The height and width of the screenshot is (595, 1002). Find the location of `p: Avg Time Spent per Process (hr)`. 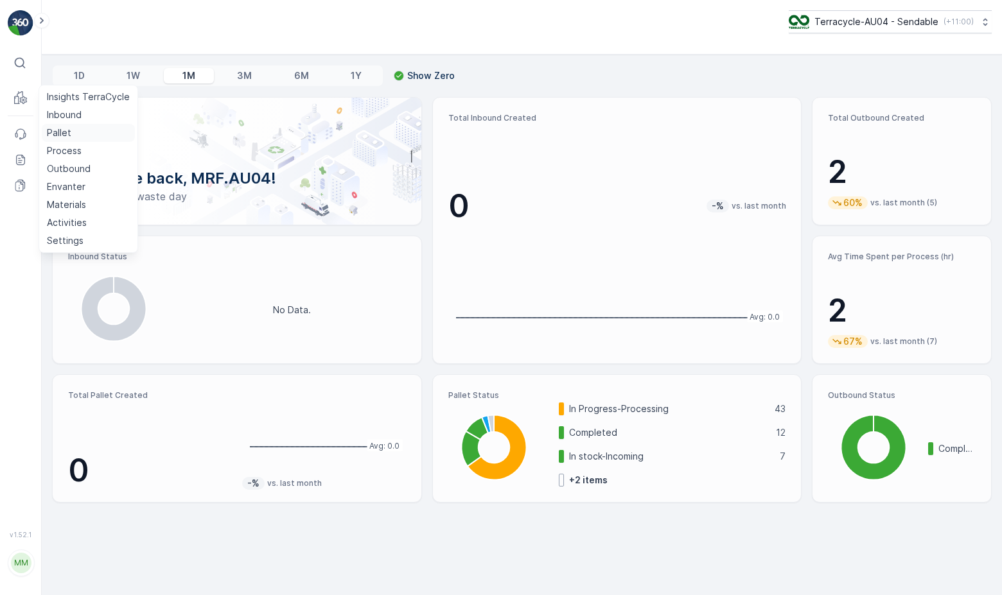

p: Avg Time Spent per Process (hr) is located at coordinates (902, 257).